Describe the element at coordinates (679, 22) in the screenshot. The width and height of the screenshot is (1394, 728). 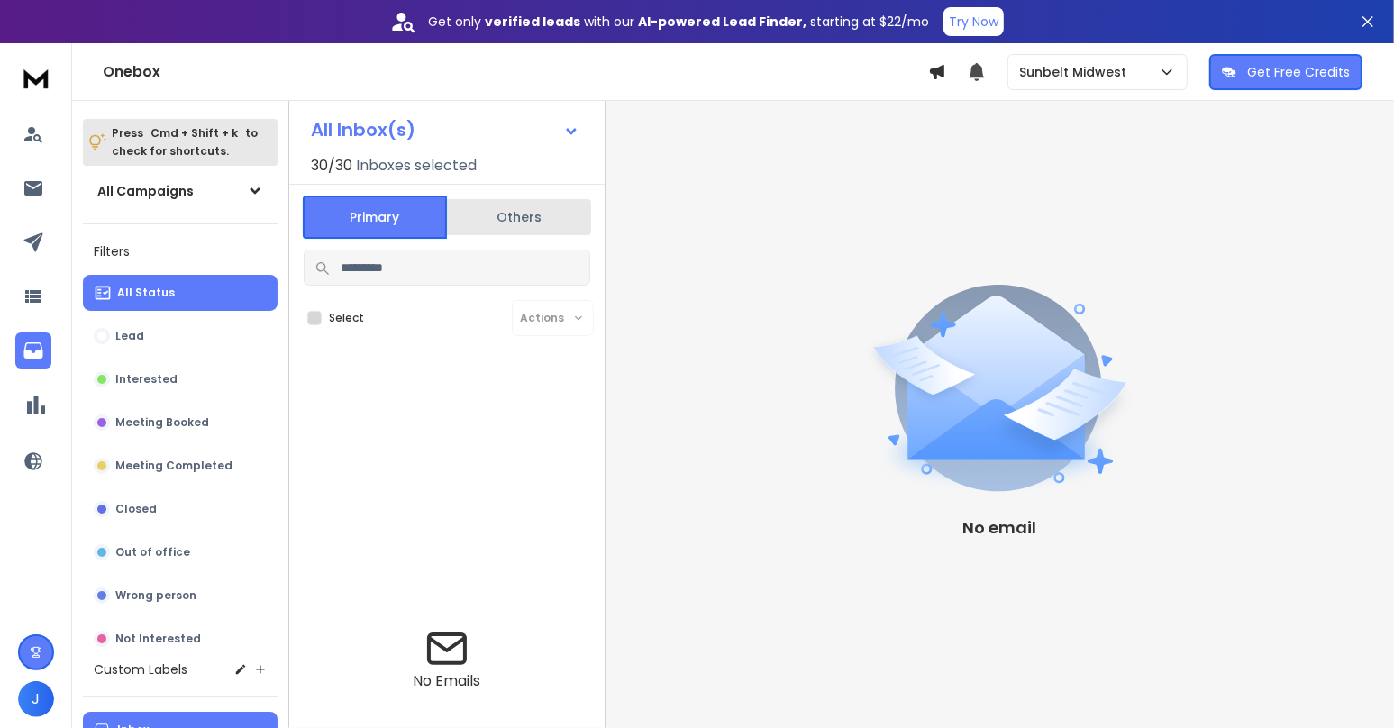
I see `p: Get only with our starting at $22/mo` at that location.